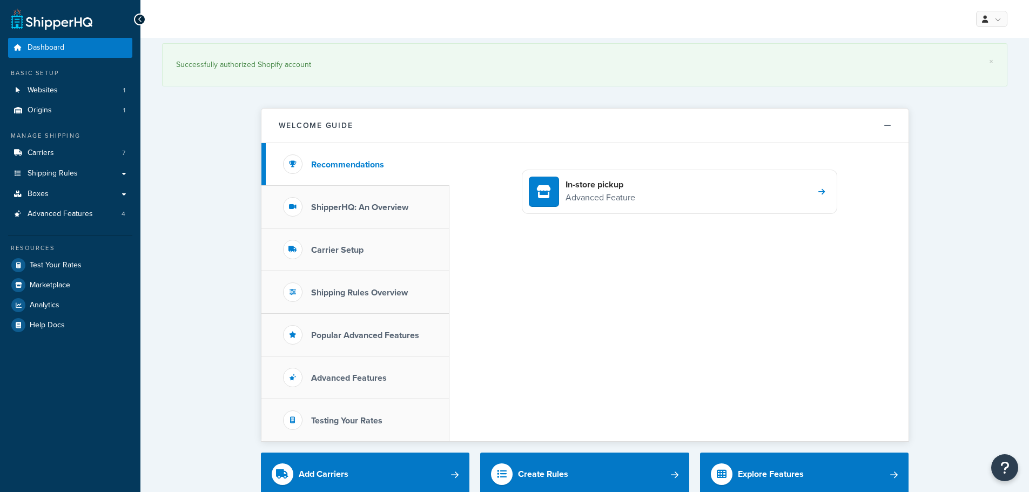  Describe the element at coordinates (70, 110) in the screenshot. I see `li: Origins` at that location.